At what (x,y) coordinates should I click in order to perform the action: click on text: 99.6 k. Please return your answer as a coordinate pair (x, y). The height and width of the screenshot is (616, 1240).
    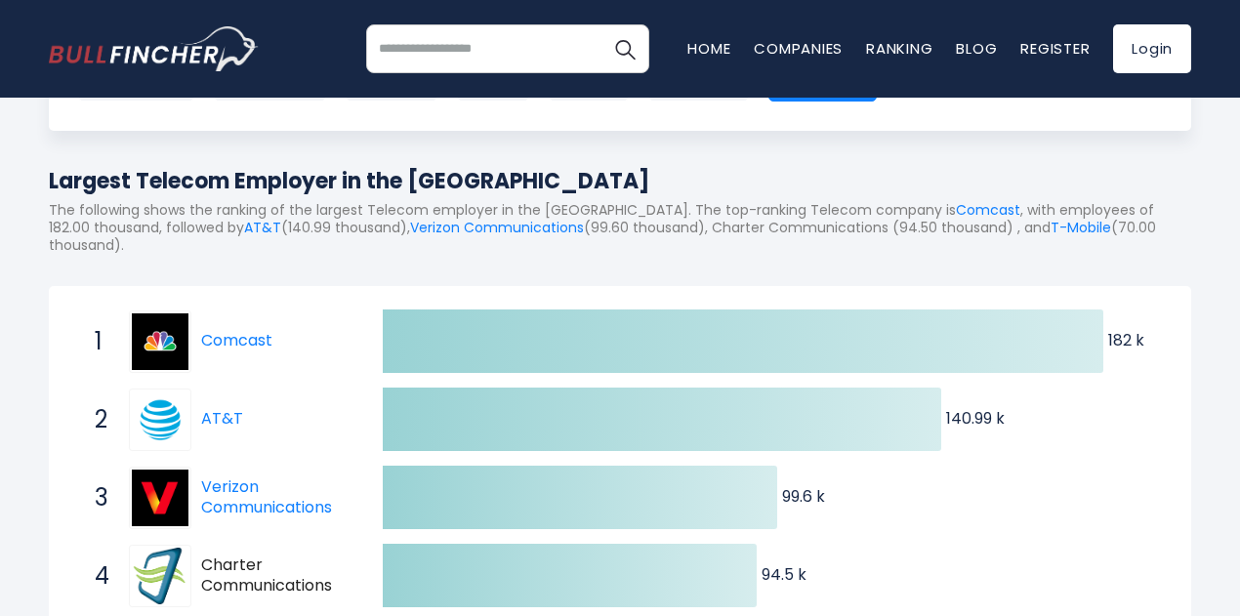
    Looking at the image, I should click on (804, 496).